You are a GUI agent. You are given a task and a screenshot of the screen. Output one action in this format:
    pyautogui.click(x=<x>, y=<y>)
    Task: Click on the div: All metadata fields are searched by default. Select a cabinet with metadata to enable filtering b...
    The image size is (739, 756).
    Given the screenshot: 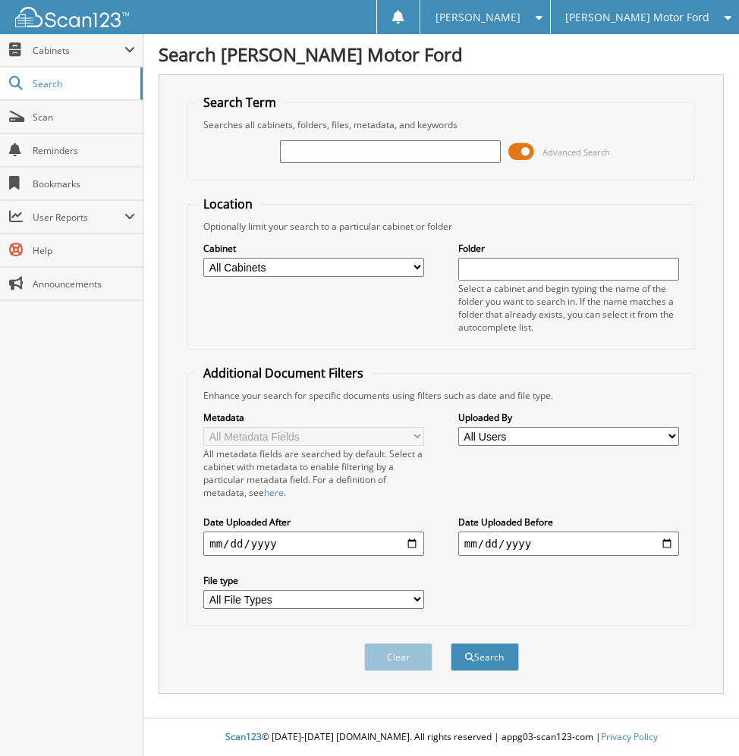 What is the action you would take?
    pyautogui.click(x=313, y=473)
    